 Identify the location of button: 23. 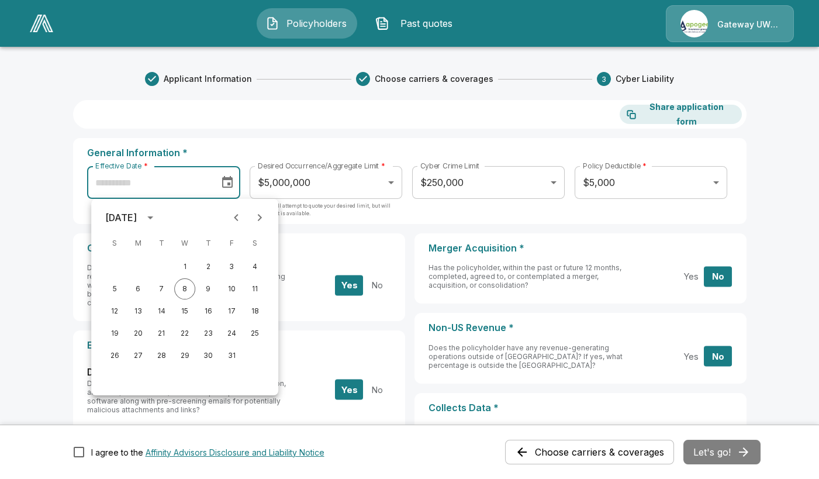
(208, 333).